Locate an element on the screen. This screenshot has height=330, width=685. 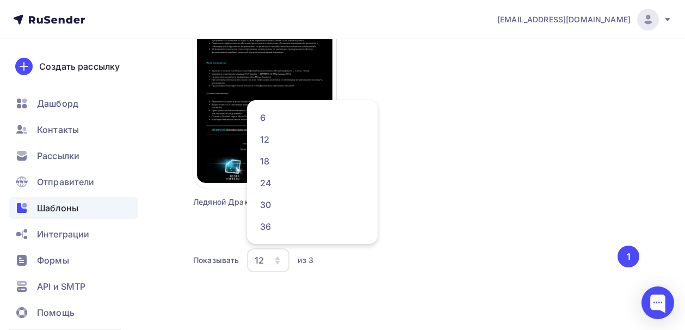
button: Go to page 1 is located at coordinates (628, 256).